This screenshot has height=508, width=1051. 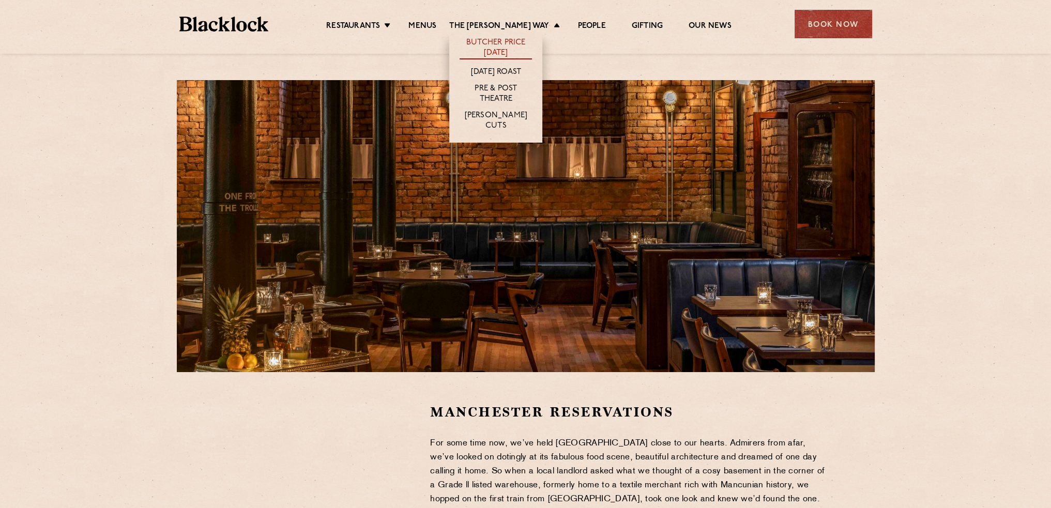 What do you see at coordinates (647, 27) in the screenshot?
I see `a: Gifting` at bounding box center [647, 27].